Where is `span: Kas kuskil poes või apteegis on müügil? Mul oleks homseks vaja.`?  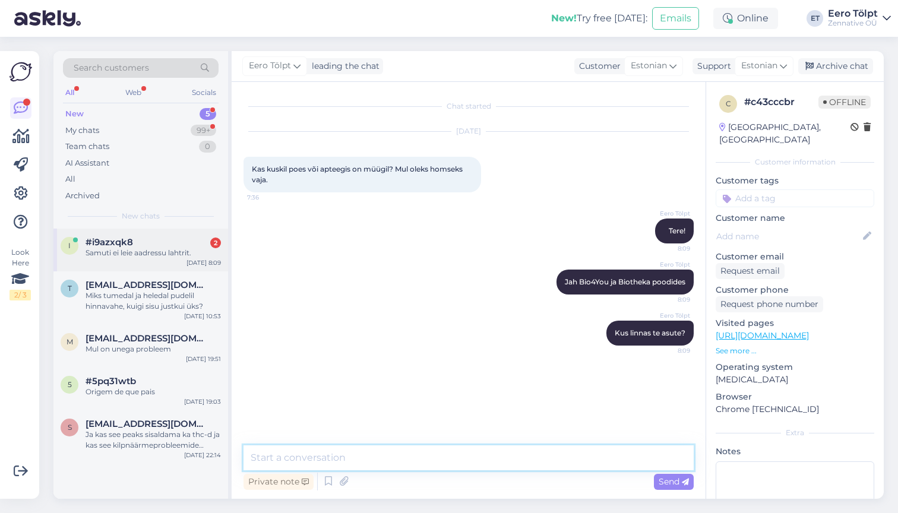
span: Kas kuskil poes või apteegis on müügil? Mul oleks homseks vaja. is located at coordinates (358, 174).